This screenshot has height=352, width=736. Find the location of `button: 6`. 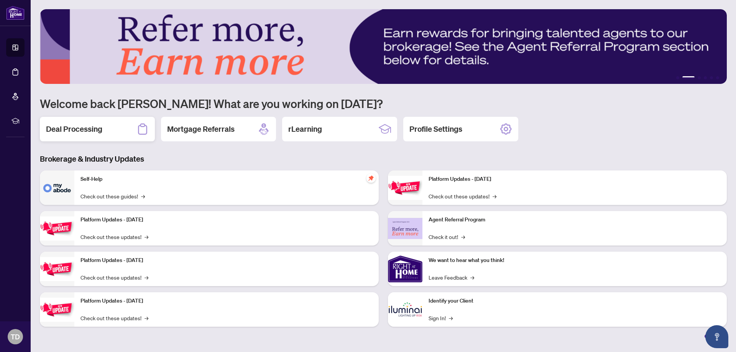

button: 6 is located at coordinates (717, 78).